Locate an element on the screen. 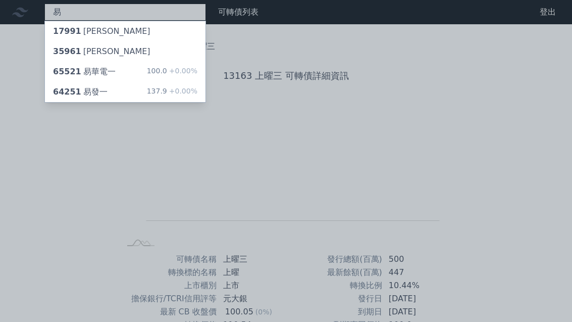  a: 64251易發一 137.9+0.00% is located at coordinates (125, 92).